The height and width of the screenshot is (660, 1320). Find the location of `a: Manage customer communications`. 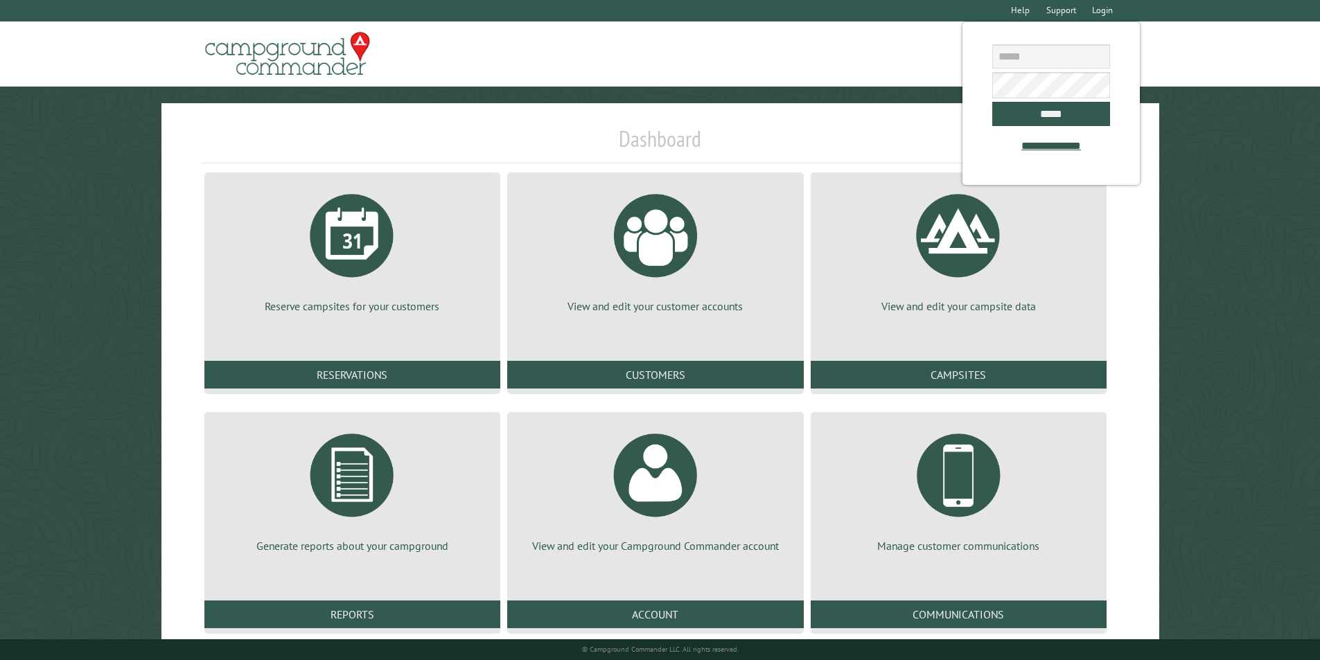

a: Manage customer communications is located at coordinates (958, 488).